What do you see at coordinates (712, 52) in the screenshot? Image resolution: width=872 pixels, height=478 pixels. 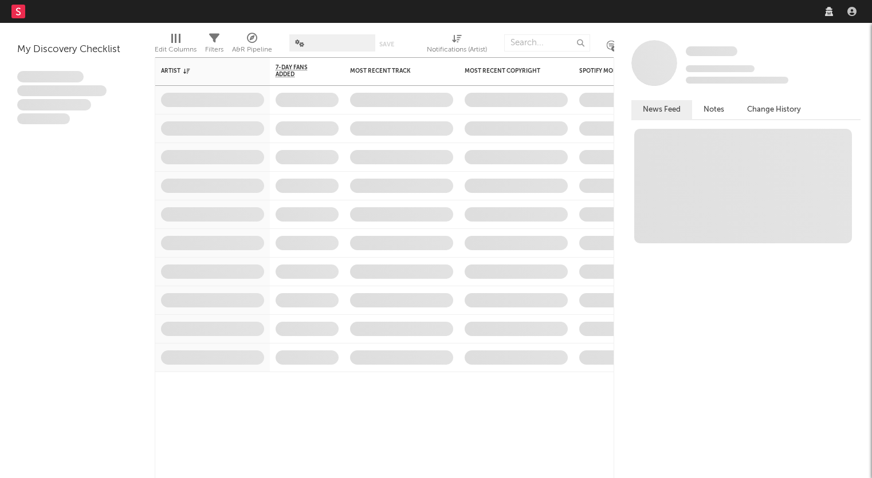 I see `a: Some Artist` at bounding box center [712, 52].